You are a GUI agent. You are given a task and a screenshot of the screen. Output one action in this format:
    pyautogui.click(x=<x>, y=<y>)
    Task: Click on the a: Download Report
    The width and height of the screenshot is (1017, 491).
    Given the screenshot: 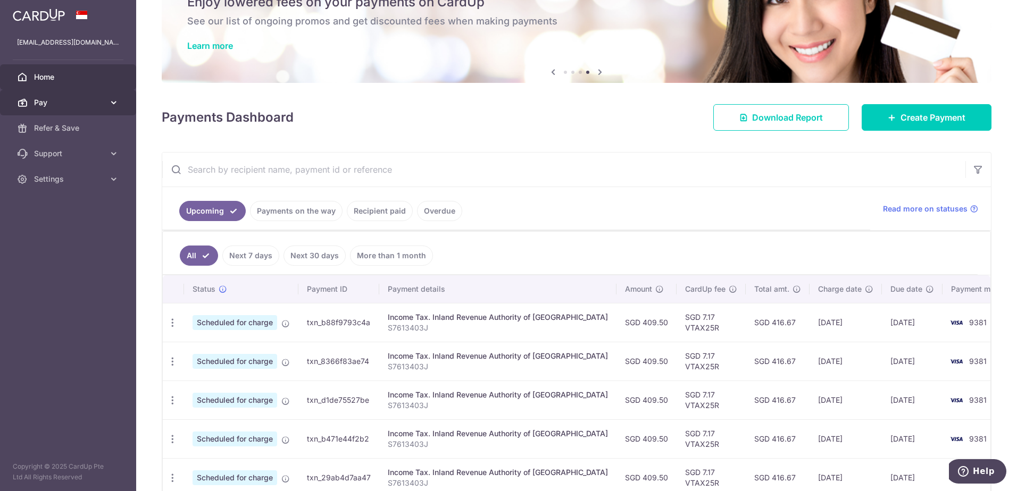 What is the action you would take?
    pyautogui.click(x=781, y=118)
    